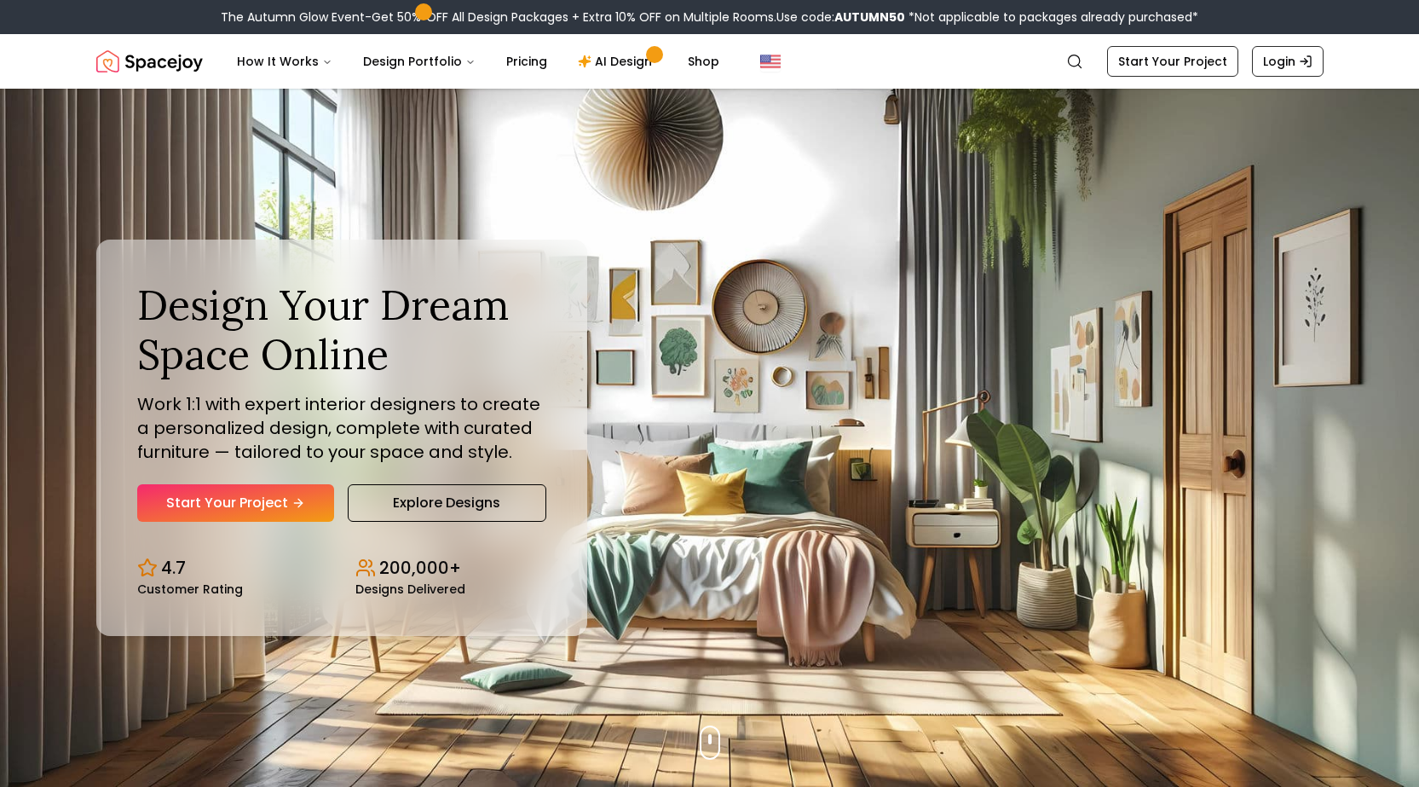  Describe the element at coordinates (285, 61) in the screenshot. I see `button: How It Works` at that location.